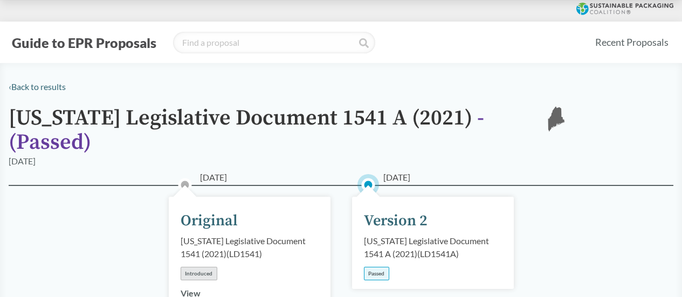  Describe the element at coordinates (396, 221) in the screenshot. I see `div: Version 2` at that location.